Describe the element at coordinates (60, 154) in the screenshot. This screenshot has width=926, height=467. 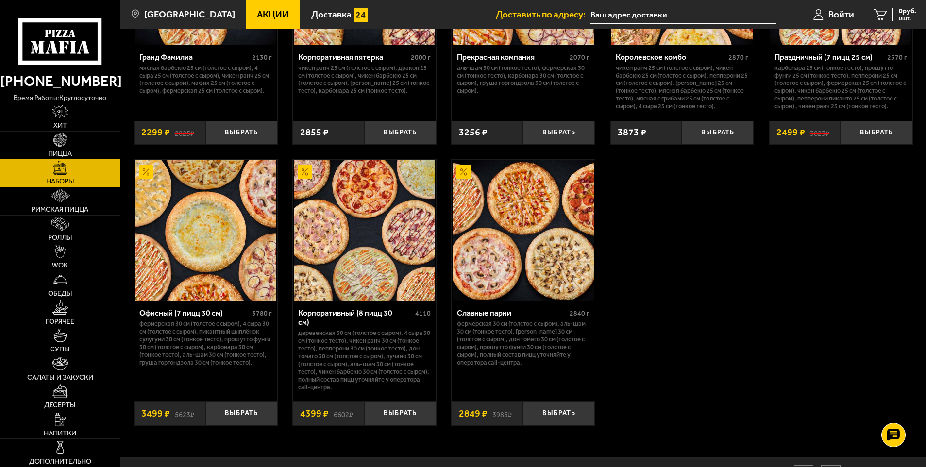
I see `span: Пицца` at that location.